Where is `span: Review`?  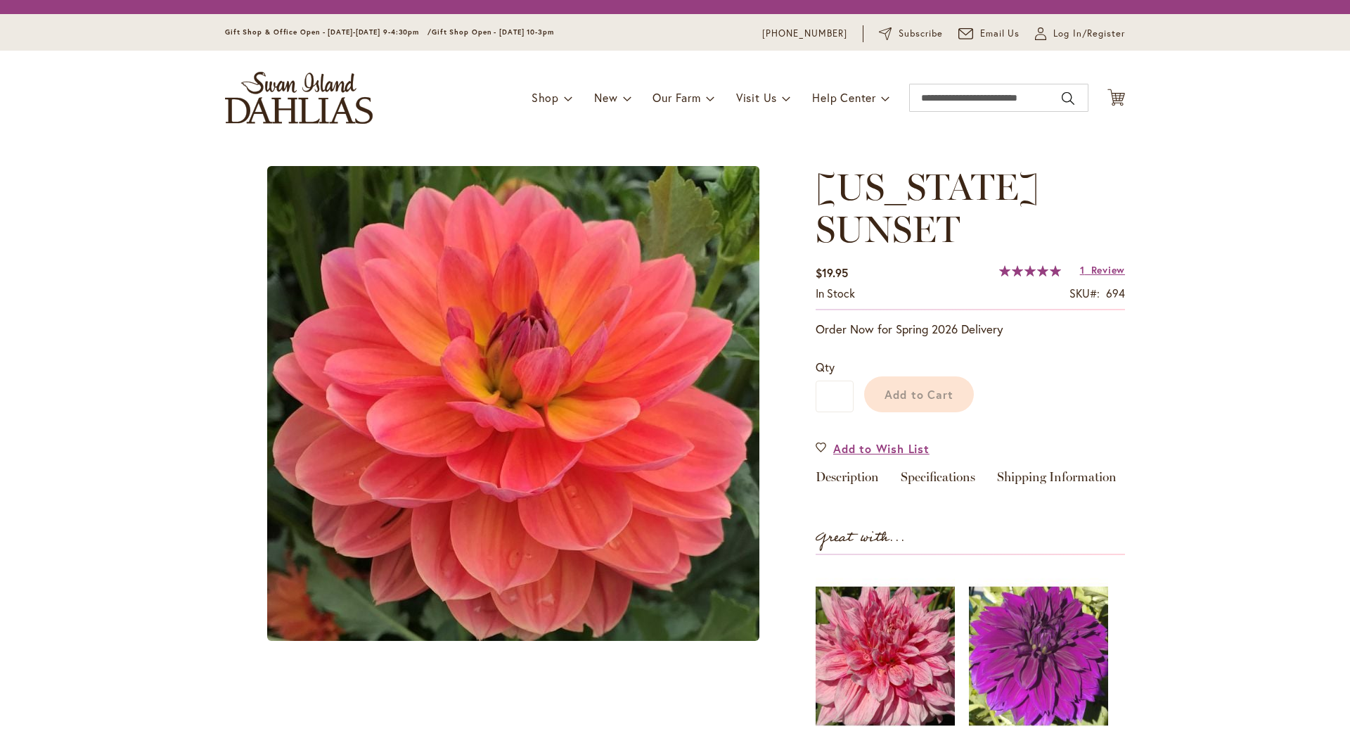 span: Review is located at coordinates (1108, 269).